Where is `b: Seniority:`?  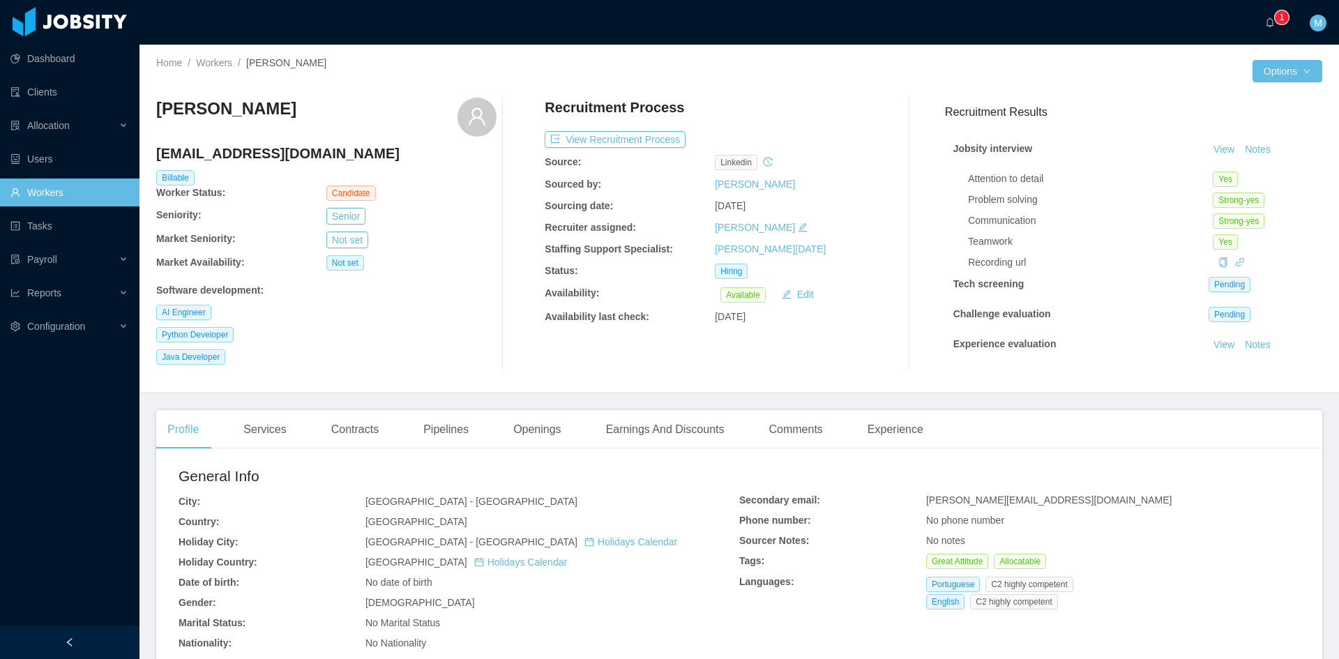
b: Seniority: is located at coordinates (178, 215).